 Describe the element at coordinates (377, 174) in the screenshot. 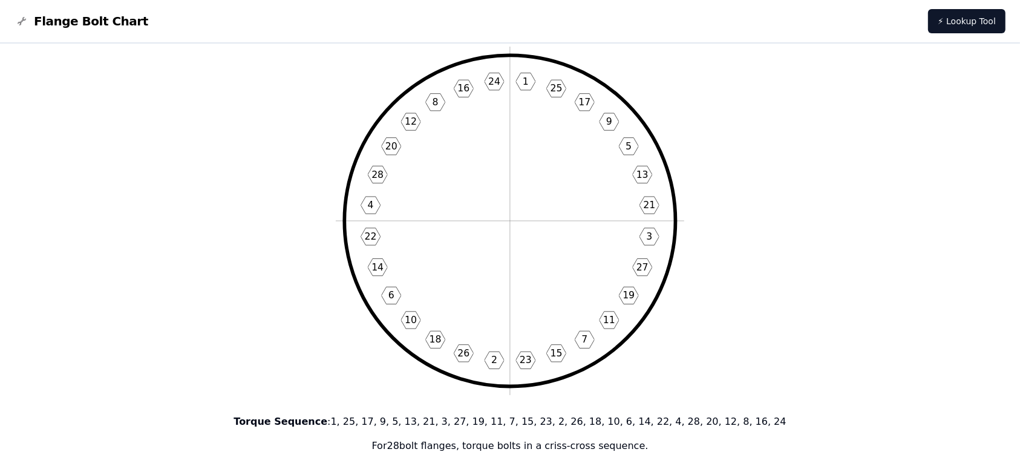

I see `text: 28` at that location.